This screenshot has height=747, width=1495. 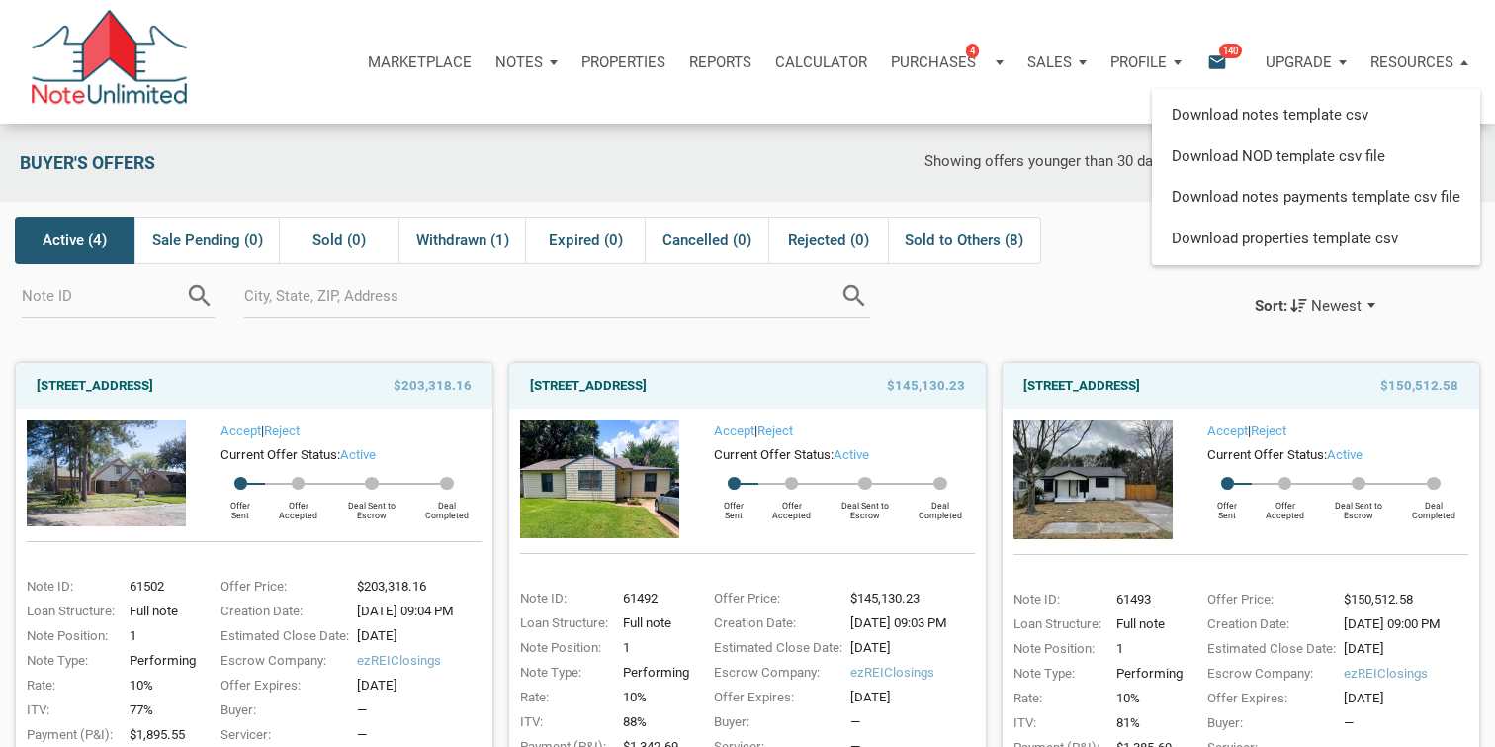 I want to click on p: Notes, so click(x=519, y=62).